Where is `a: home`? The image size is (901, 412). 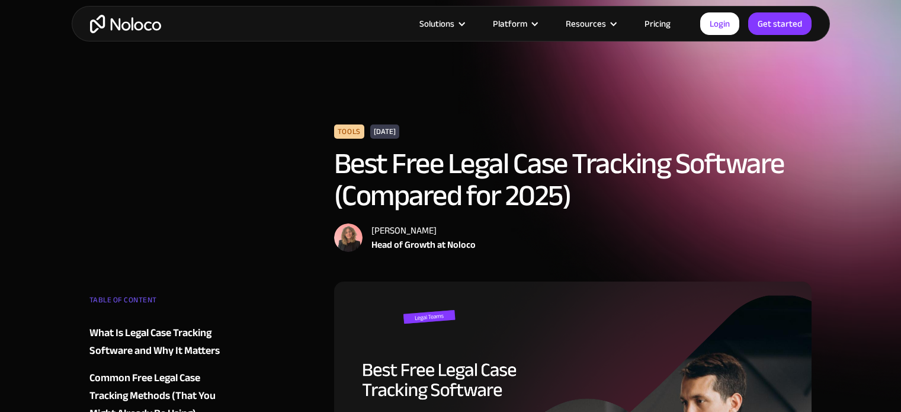 a: home is located at coordinates (126, 24).